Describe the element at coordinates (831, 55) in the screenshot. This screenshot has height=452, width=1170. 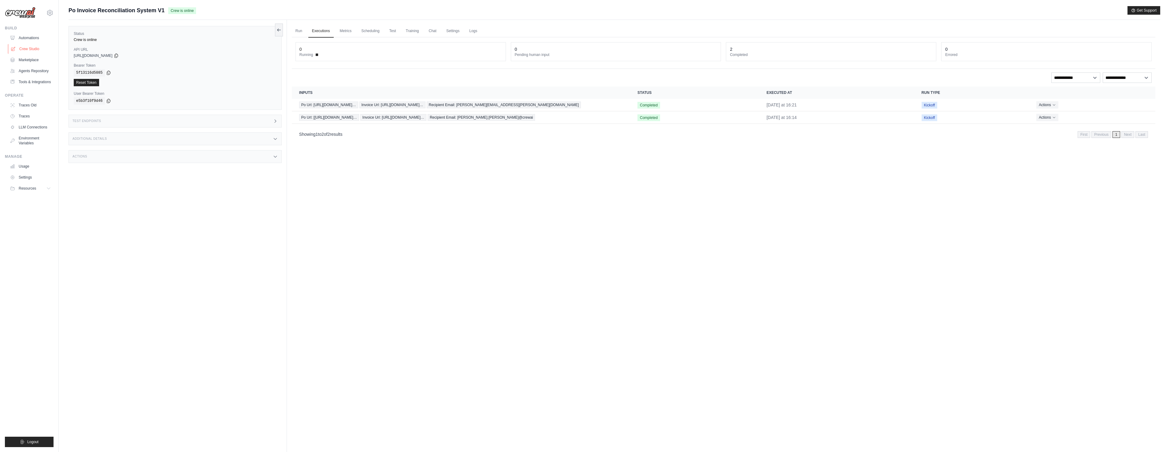
I see `dt: Completed` at that location.